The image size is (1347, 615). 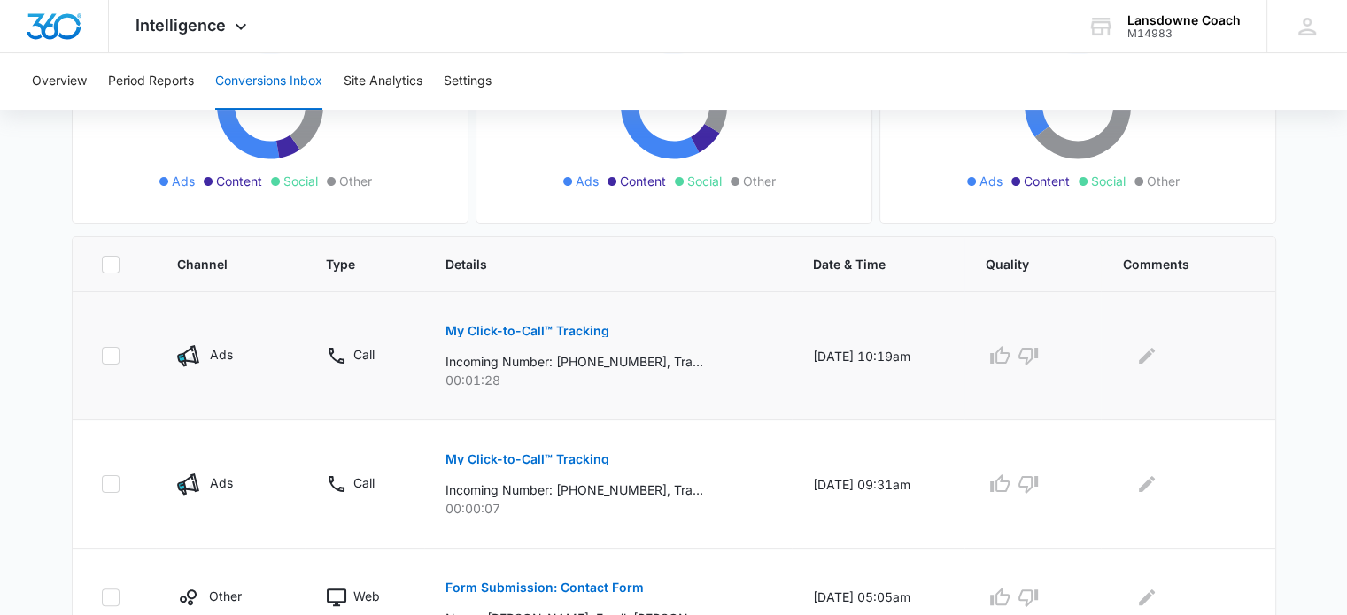 What do you see at coordinates (352, 264) in the screenshot?
I see `span: Type` at bounding box center [352, 264].